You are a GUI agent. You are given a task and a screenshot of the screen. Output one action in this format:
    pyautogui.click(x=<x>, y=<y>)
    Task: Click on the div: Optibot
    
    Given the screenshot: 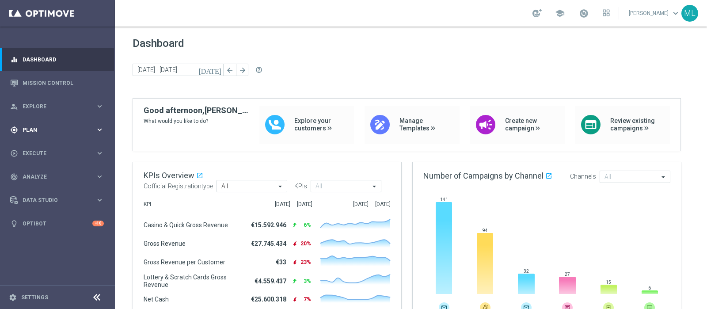 What is the action you would take?
    pyautogui.click(x=57, y=223)
    